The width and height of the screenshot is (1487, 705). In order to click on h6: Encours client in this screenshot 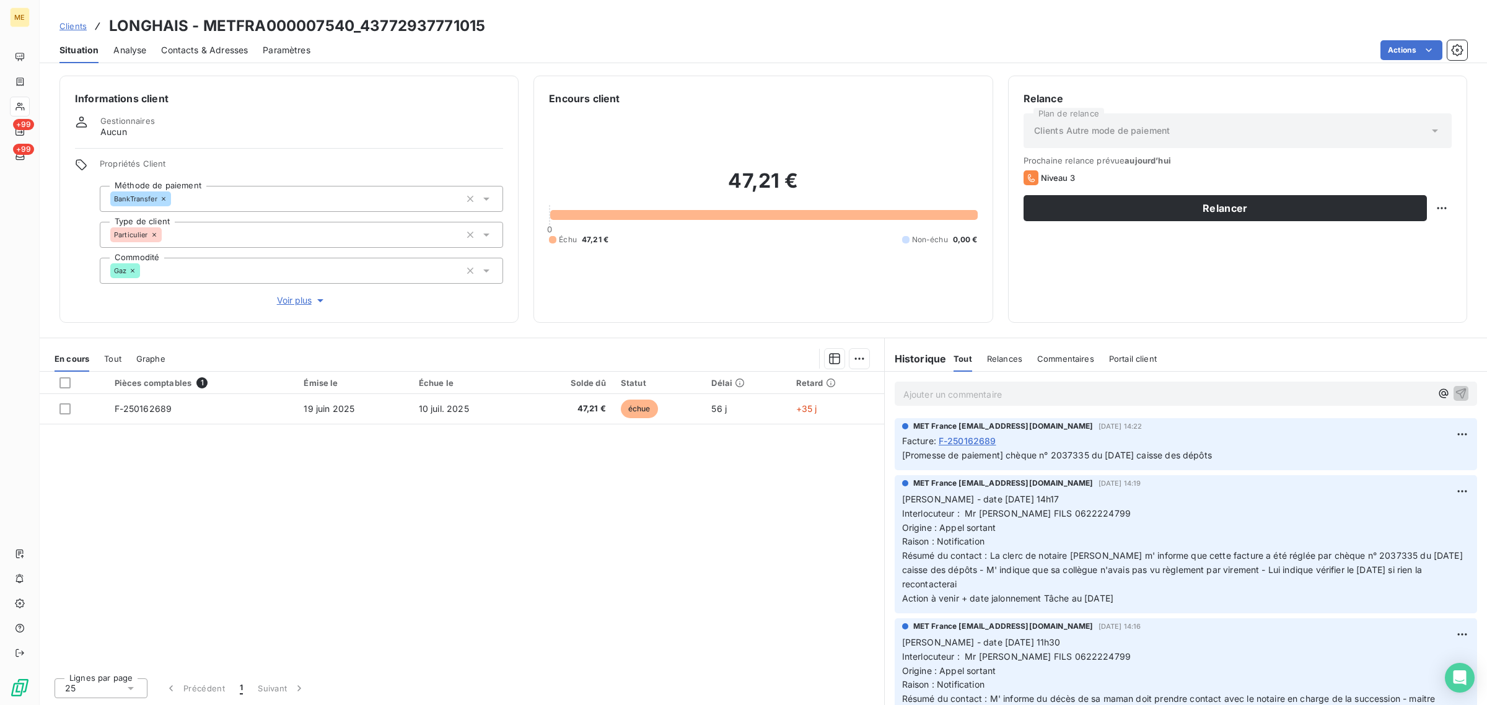, I will do `click(584, 99)`.